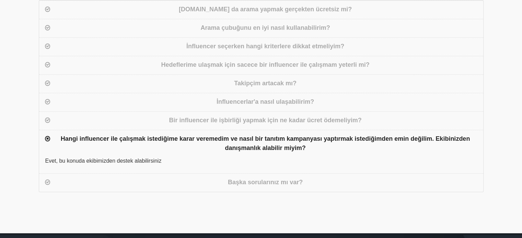 This screenshot has width=522, height=238. I want to click on div: Arama çubuğunu en iyi nasıl kullanabilirim?, so click(265, 28).